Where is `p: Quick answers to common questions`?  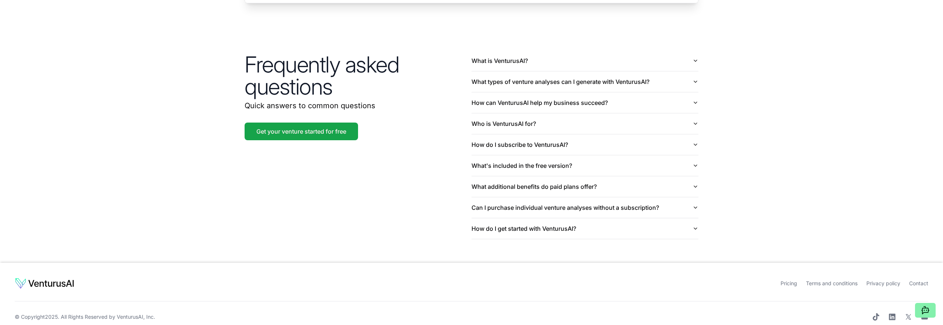 p: Quick answers to common questions is located at coordinates (358, 106).